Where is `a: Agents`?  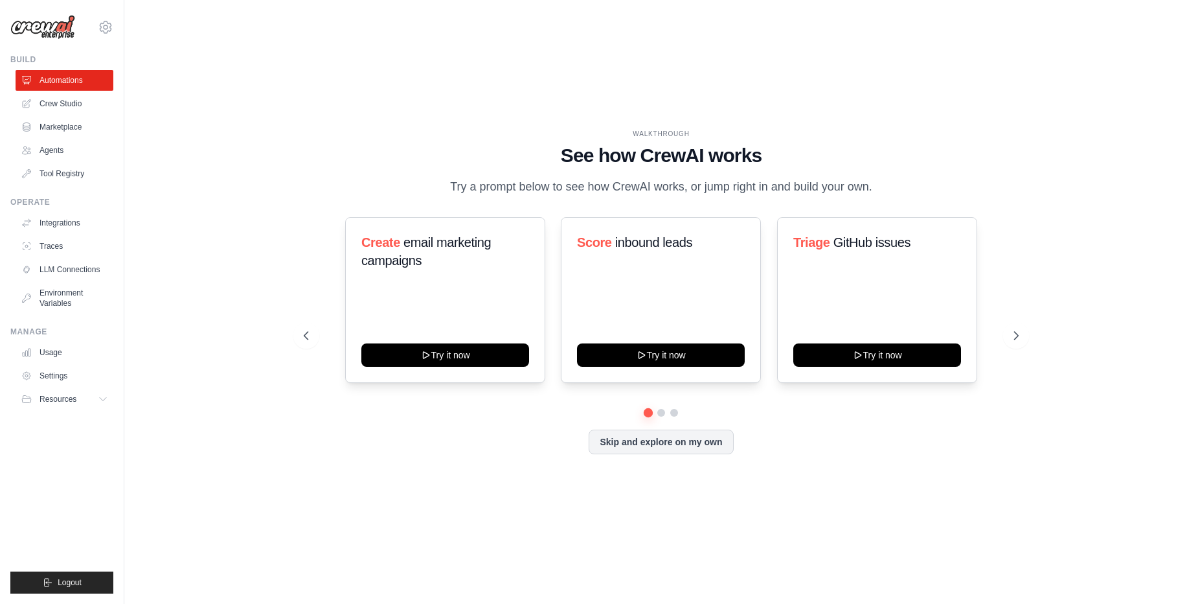
a: Agents is located at coordinates (64, 150).